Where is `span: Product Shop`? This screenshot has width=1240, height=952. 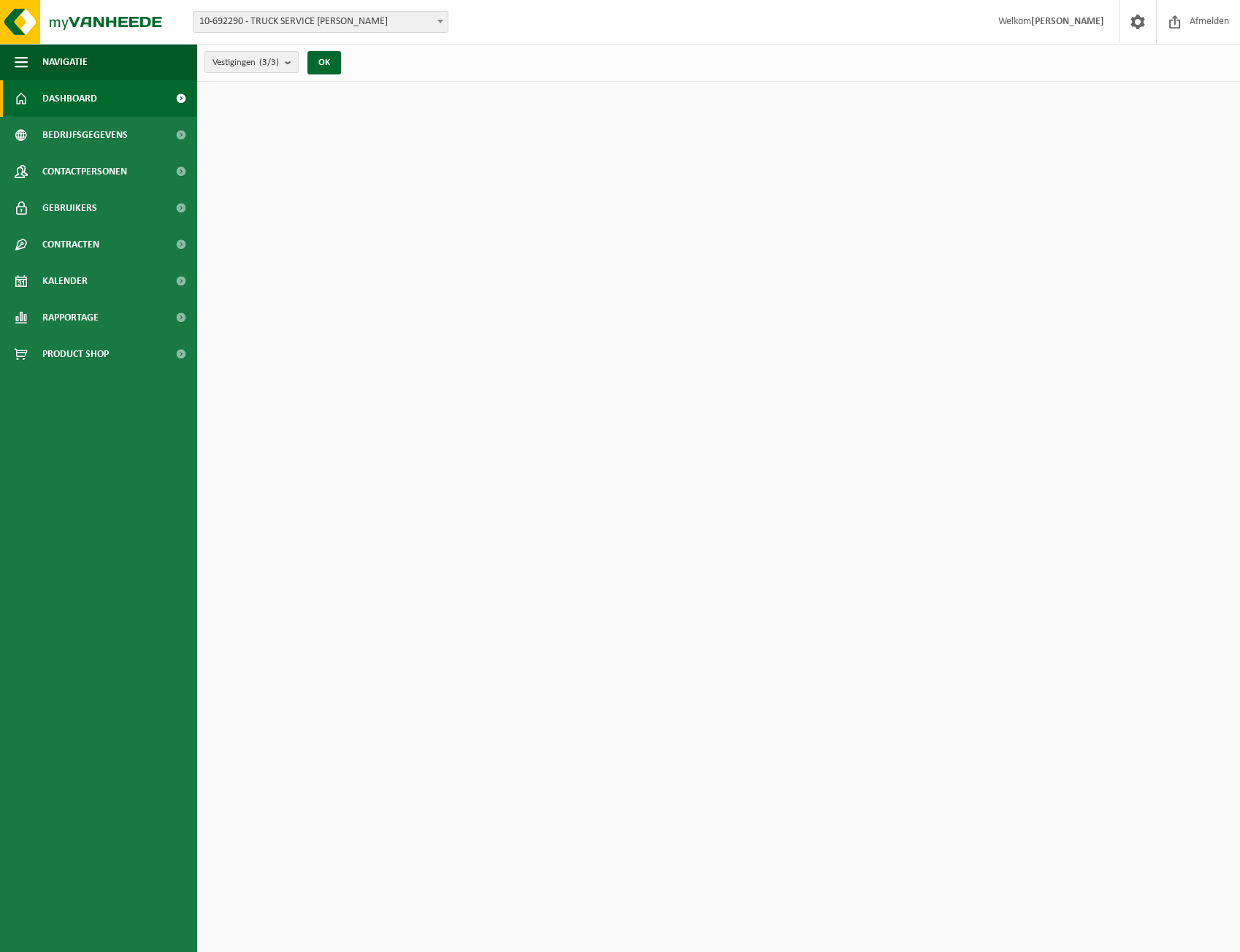 span: Product Shop is located at coordinates (75, 354).